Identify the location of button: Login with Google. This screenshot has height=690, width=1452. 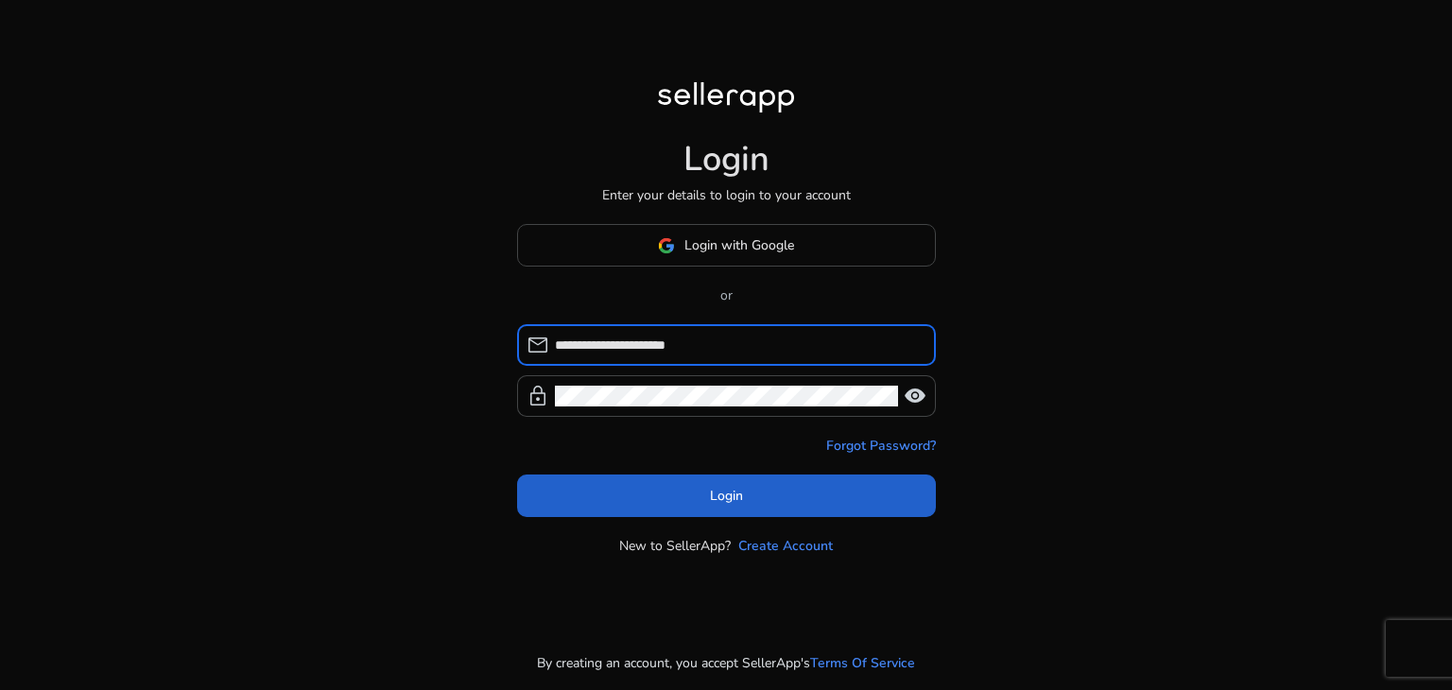
(726, 245).